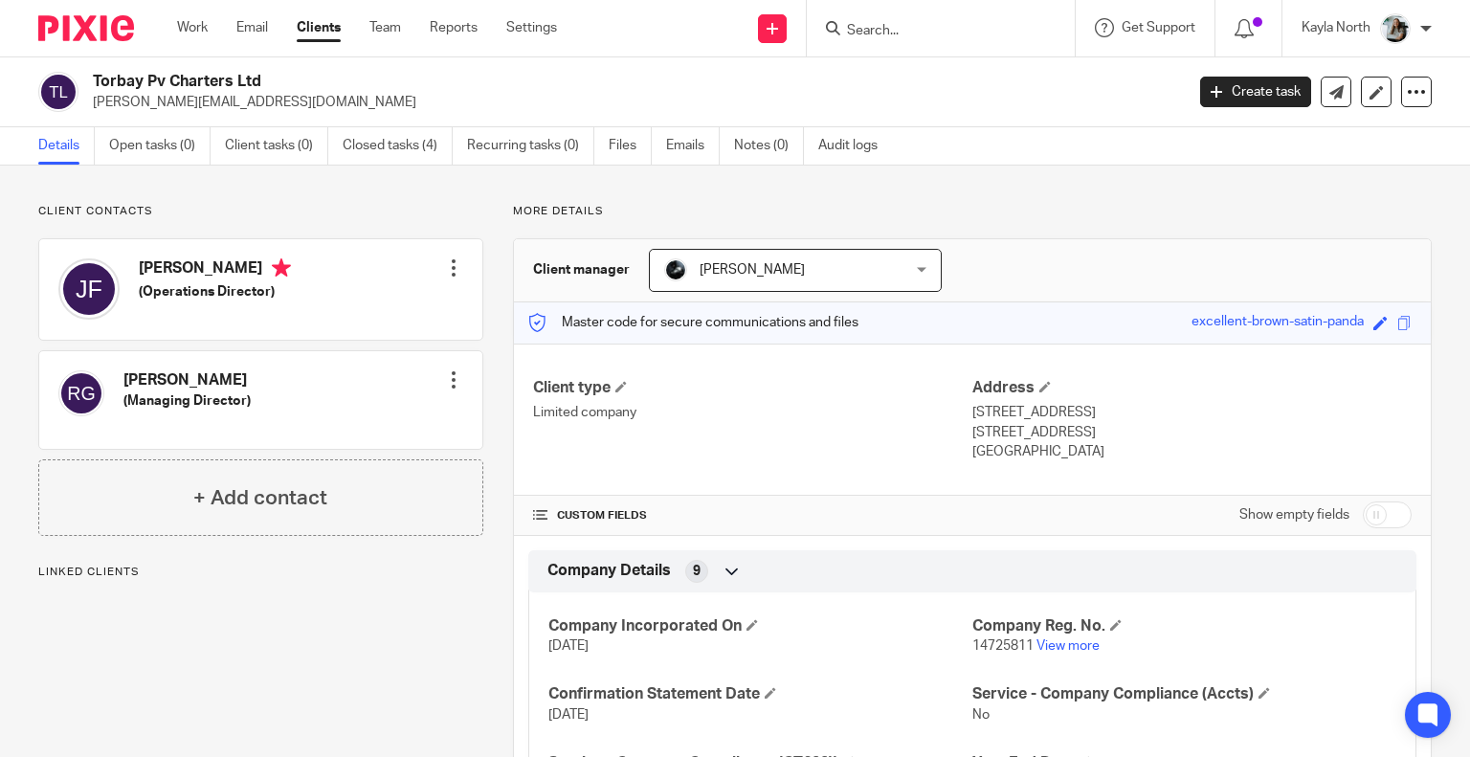  What do you see at coordinates (260, 572) in the screenshot?
I see `p: Linked clients` at bounding box center [260, 572].